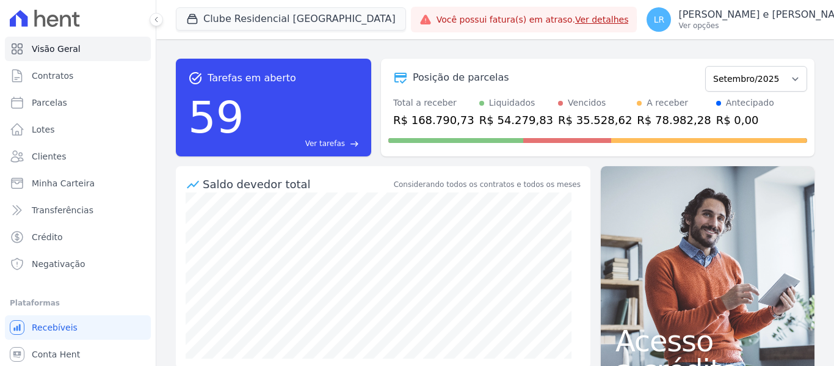 The image size is (834, 366). Describe the element at coordinates (78, 49) in the screenshot. I see `a: Visão Geral` at that location.